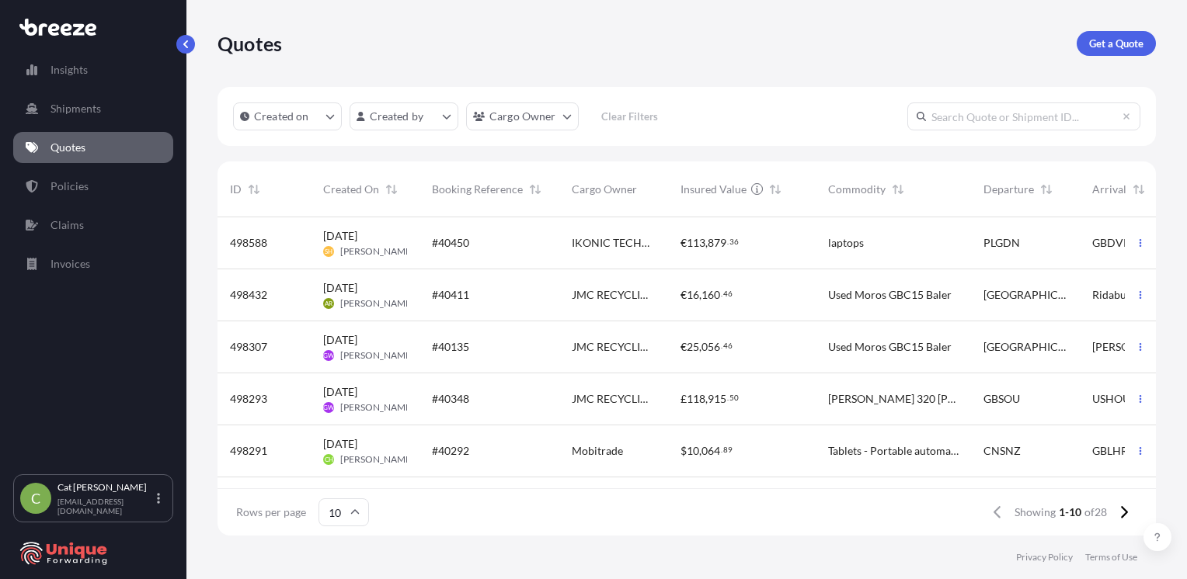 The image size is (1187, 579). I want to click on p: Created on, so click(281, 116).